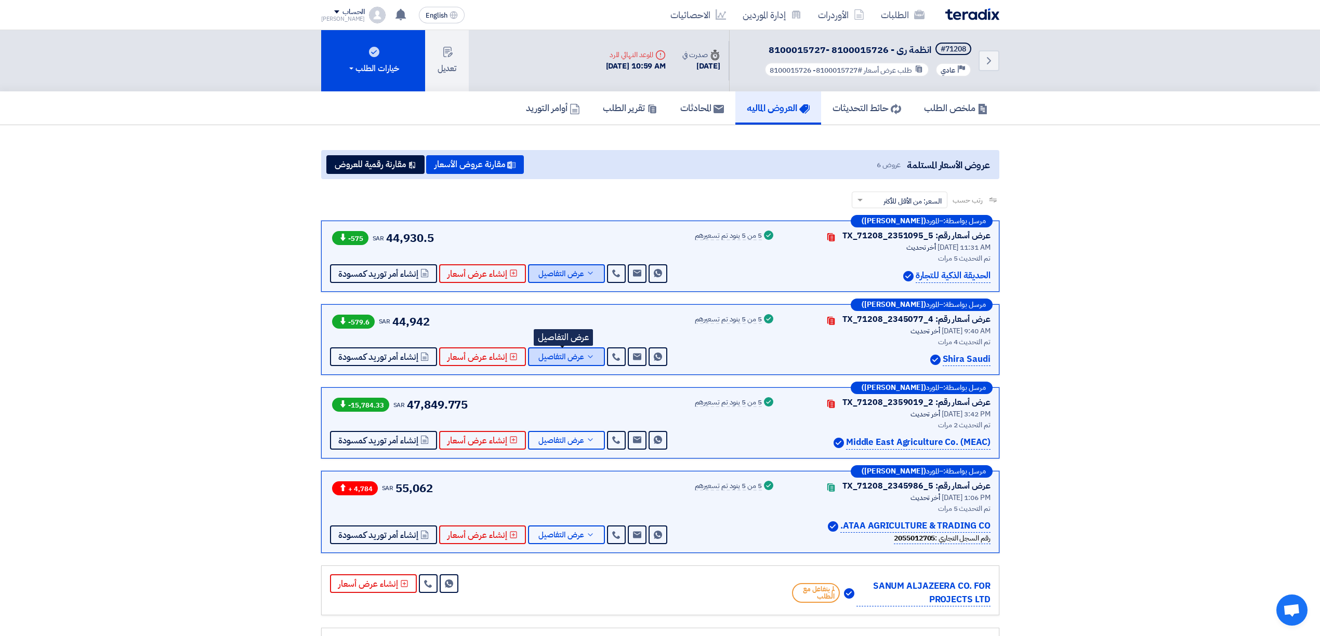 This screenshot has height=636, width=1320. Describe the element at coordinates (956, 108) in the screenshot. I see `h5: ملخص الطلب` at that location.